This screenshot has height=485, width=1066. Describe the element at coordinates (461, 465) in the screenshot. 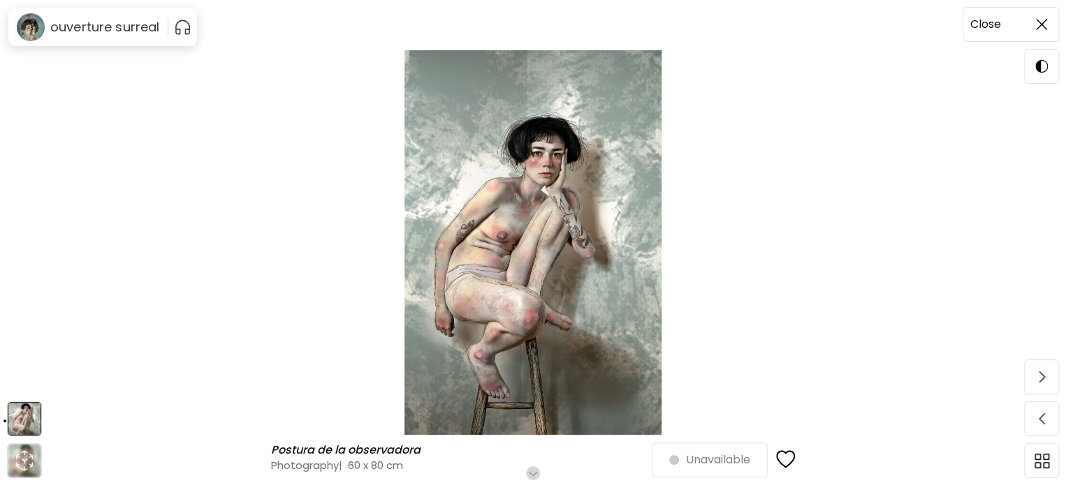

I see `h4: Photography | 60 x 80 cm` at that location.